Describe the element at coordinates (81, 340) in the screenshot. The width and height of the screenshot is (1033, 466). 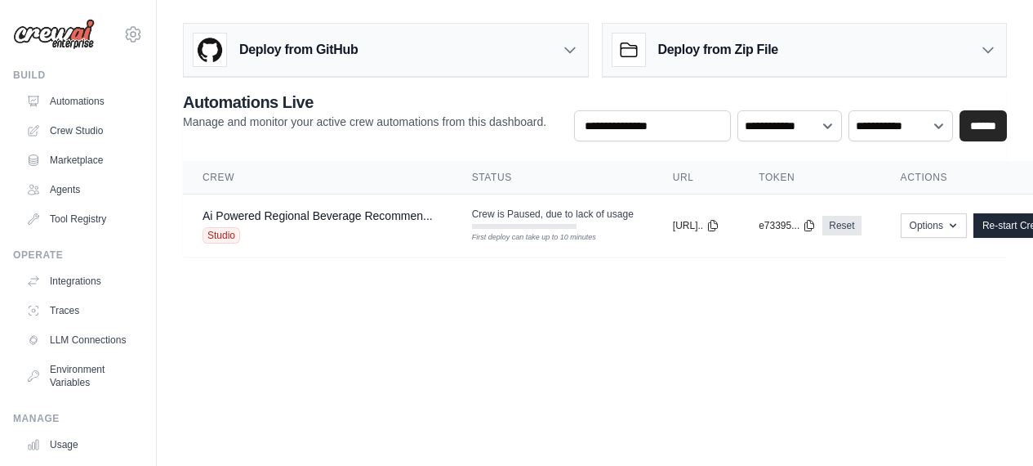
I see `a: LLM Connections` at that location.